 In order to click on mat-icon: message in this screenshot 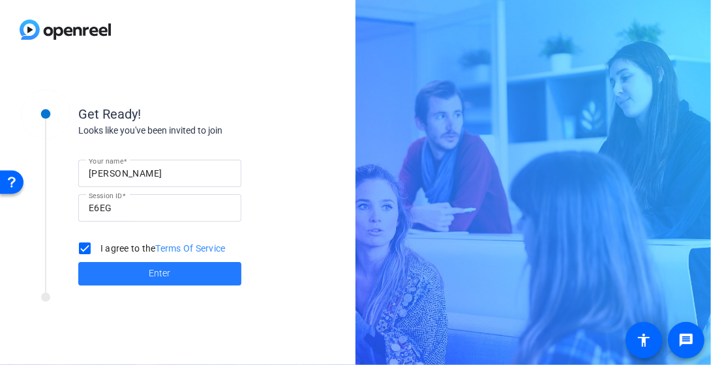, I will do `click(686, 341)`.